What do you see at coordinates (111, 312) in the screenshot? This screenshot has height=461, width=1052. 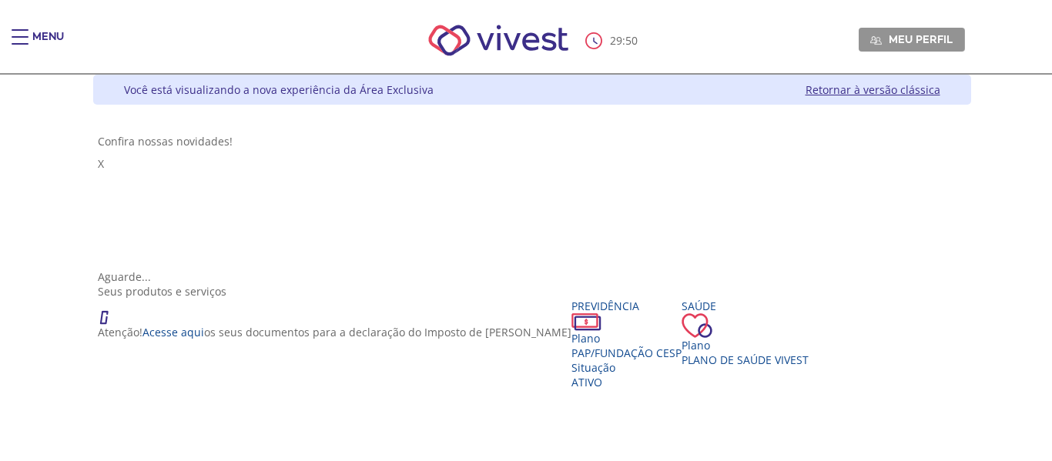 I see `img: ico_atencao.png` at bounding box center [111, 312].